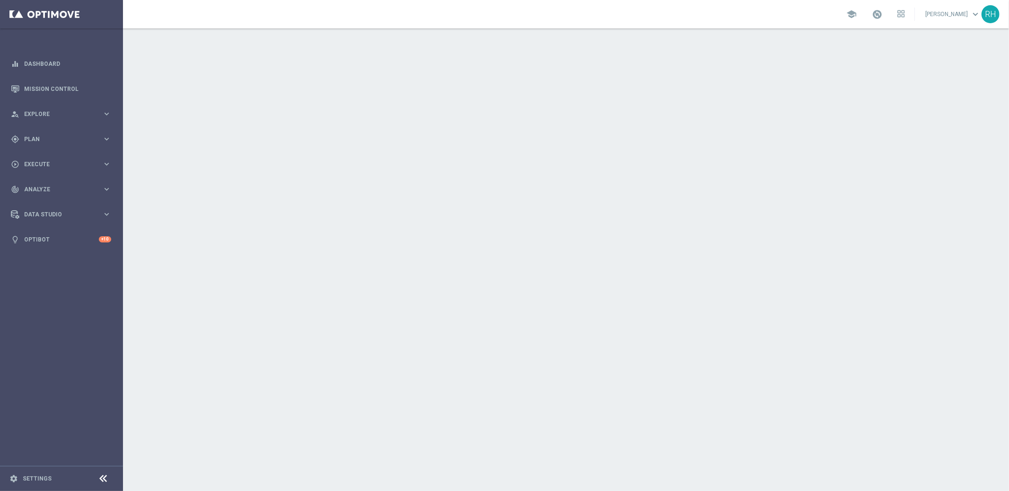  Describe the element at coordinates (14, 478) in the screenshot. I see `i: settings` at that location.